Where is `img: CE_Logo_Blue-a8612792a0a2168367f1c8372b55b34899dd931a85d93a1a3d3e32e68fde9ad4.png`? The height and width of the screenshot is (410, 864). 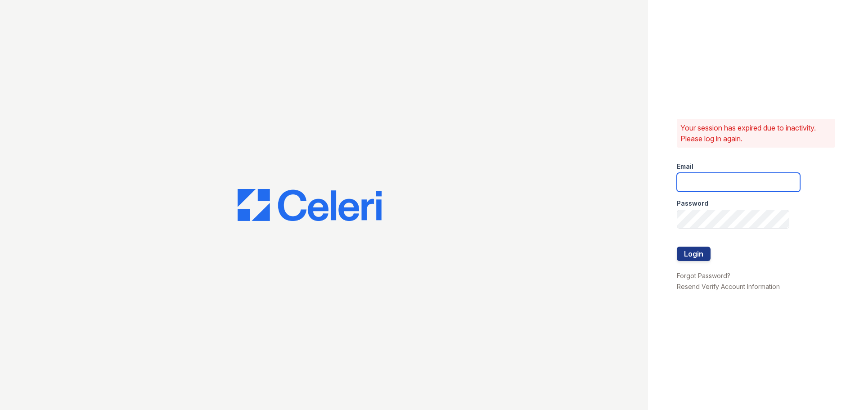
img: CE_Logo_Blue-a8612792a0a2168367f1c8372b55b34899dd931a85d93a1a3d3e32e68fde9ad4.png is located at coordinates (310, 205).